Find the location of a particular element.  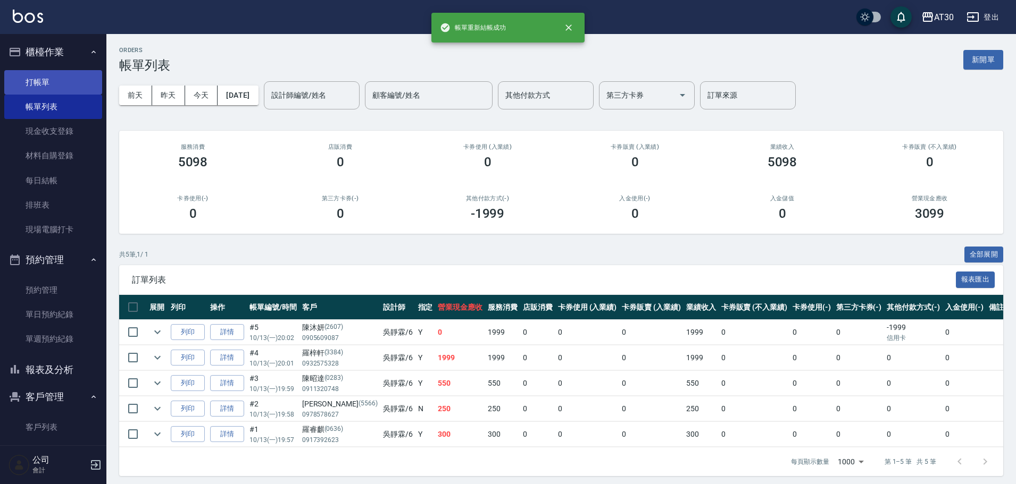

p: 會計 is located at coordinates (60, 471).